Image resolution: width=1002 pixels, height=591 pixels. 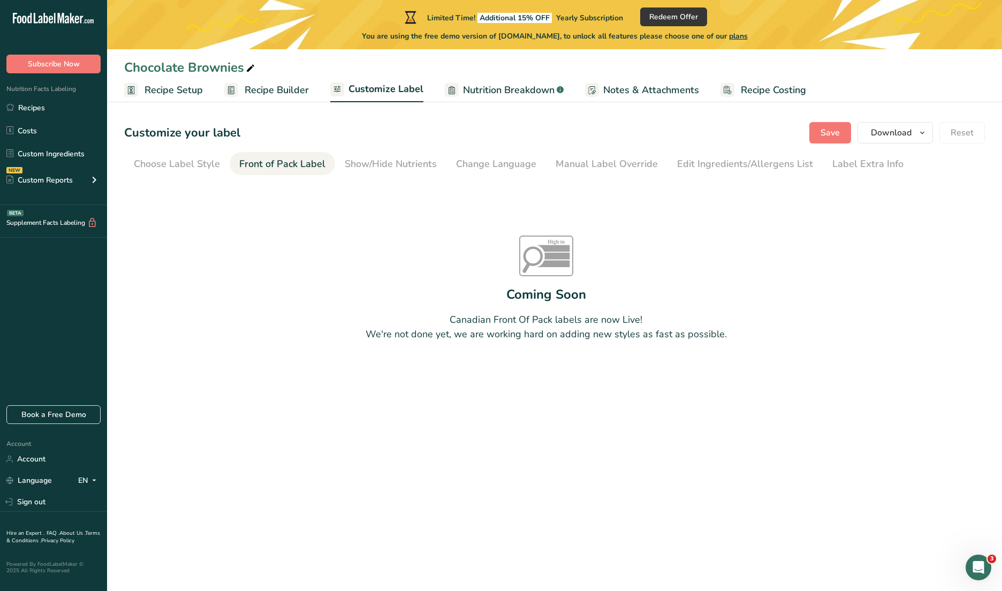 What do you see at coordinates (674, 17) in the screenshot?
I see `span: Redeem Offer` at bounding box center [674, 17].